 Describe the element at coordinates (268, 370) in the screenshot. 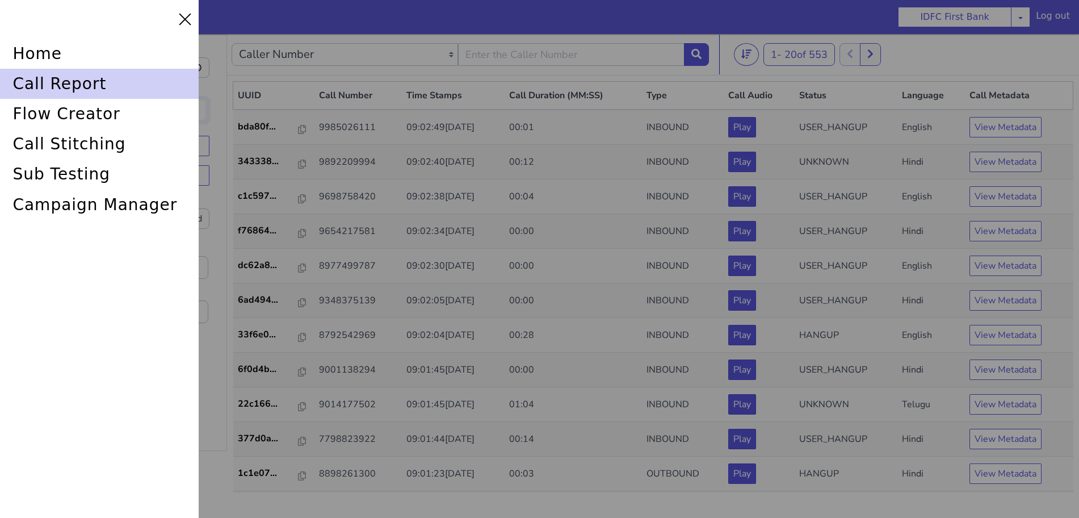

I see `p: 22c166...` at that location.